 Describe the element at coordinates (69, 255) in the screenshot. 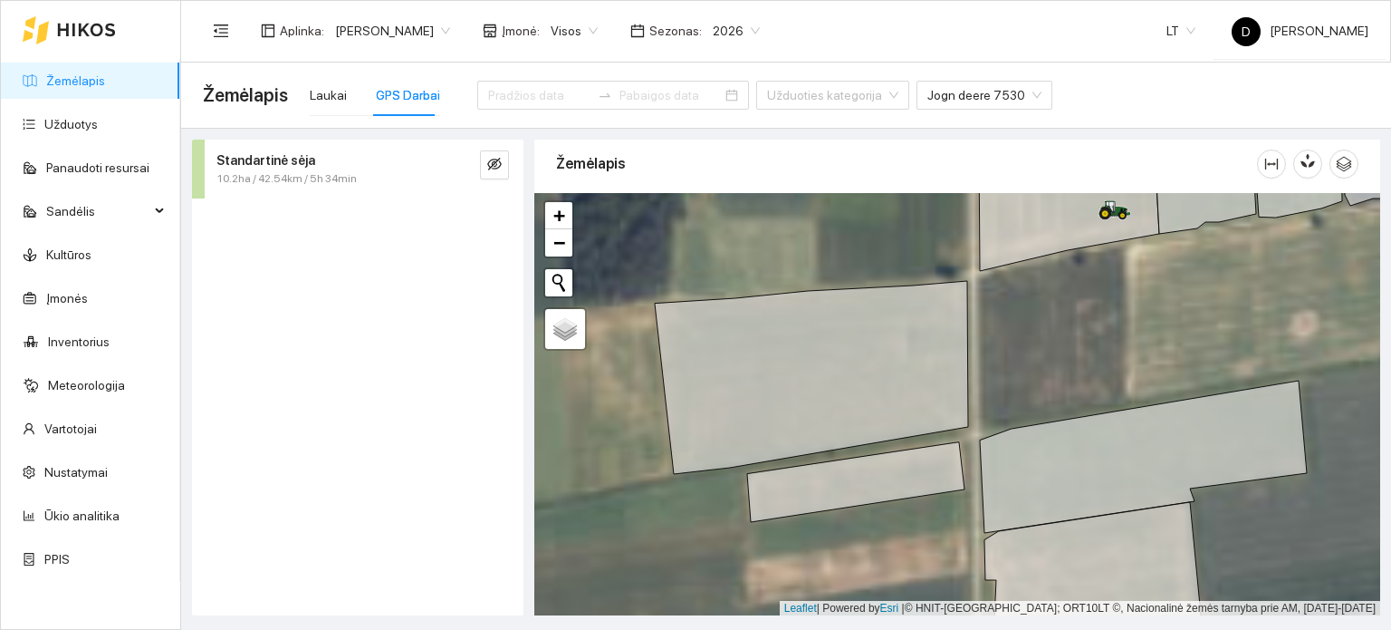

I see `a: Kultūros` at that location.